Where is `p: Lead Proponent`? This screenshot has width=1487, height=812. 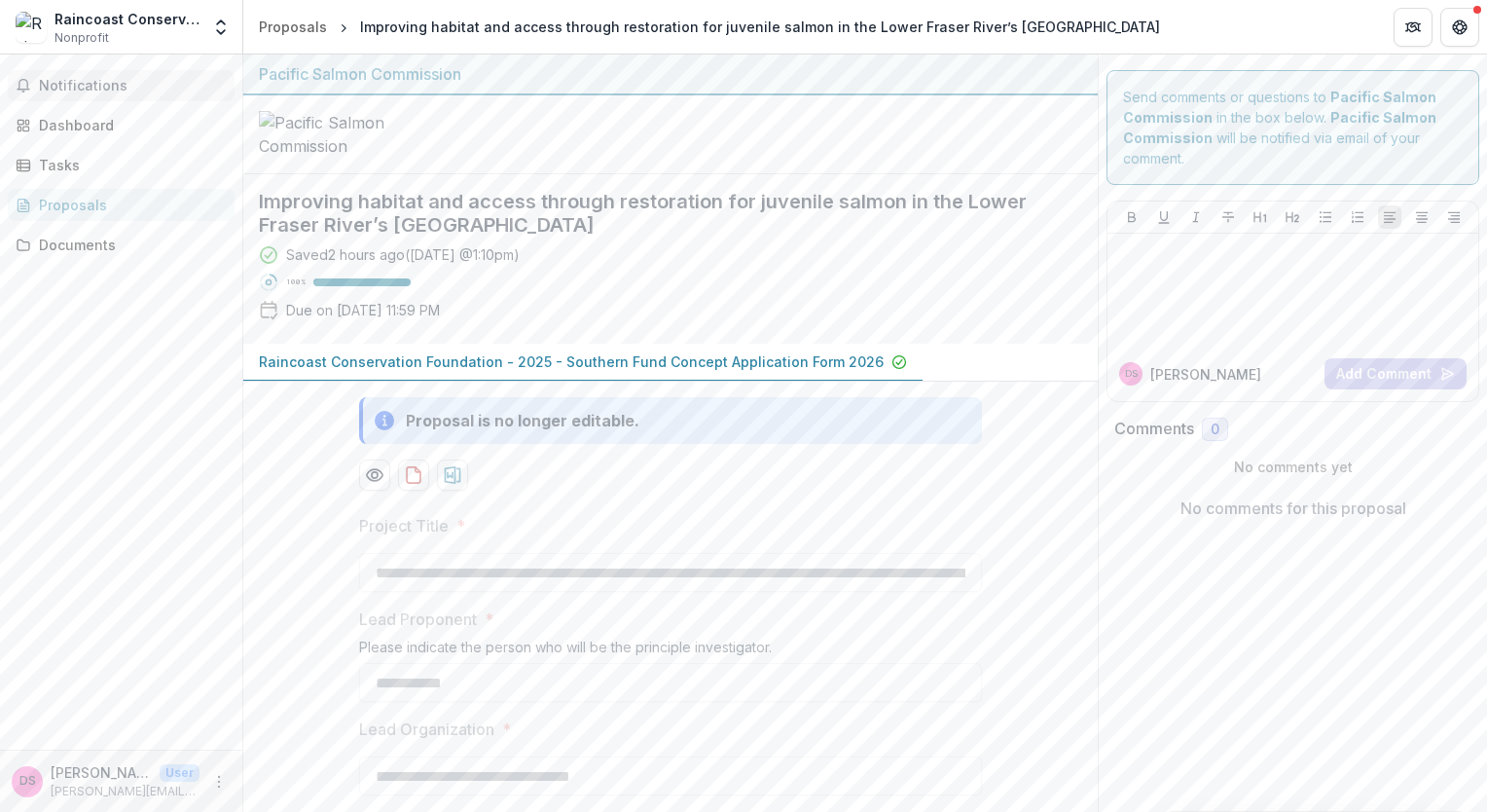 p: Lead Proponent is located at coordinates (418, 619).